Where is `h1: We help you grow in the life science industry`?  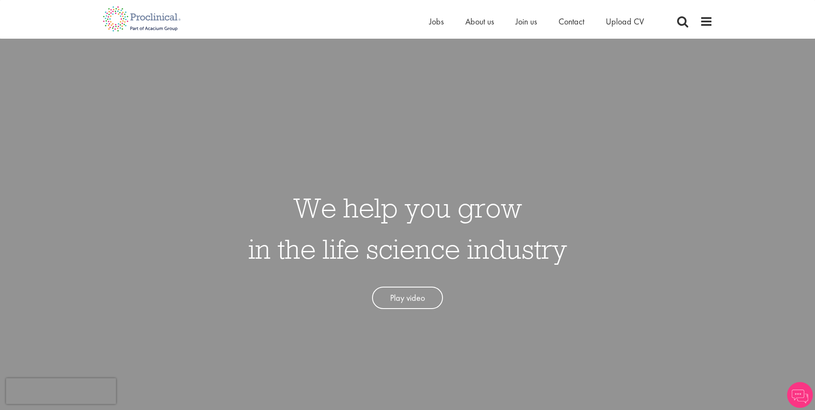
h1: We help you grow in the life science industry is located at coordinates (408, 228).